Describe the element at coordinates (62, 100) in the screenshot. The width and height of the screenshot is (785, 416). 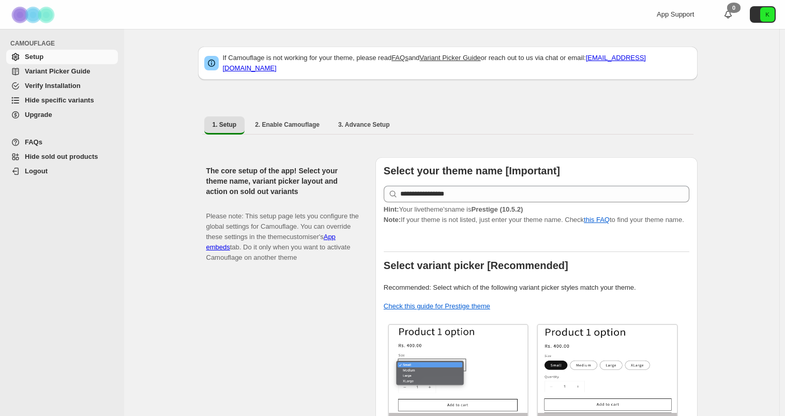
I see `a: Hide specific variants` at that location.